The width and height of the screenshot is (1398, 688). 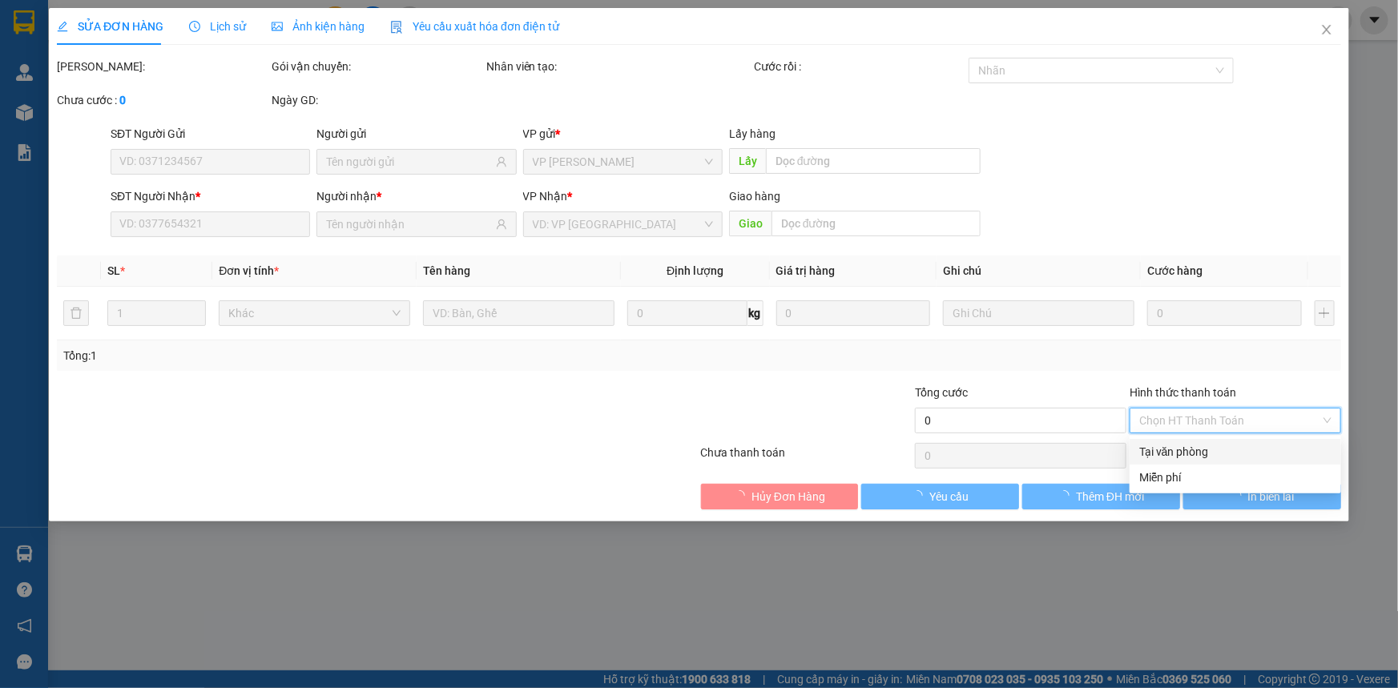 What do you see at coordinates (1324, 313) in the screenshot?
I see `button: plus` at bounding box center [1324, 313].